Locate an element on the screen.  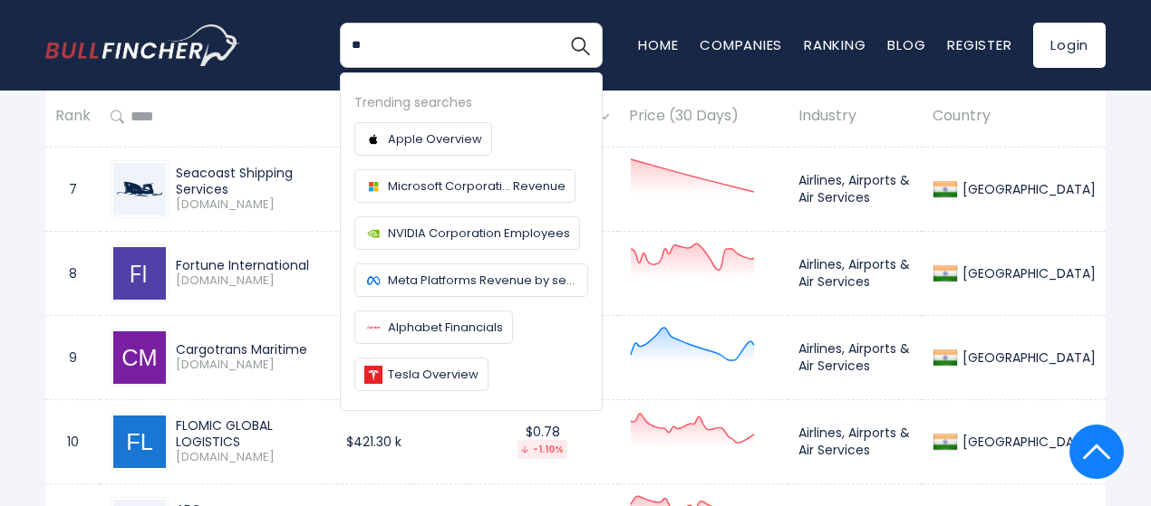
a: Go to homepage is located at coordinates (142, 45).